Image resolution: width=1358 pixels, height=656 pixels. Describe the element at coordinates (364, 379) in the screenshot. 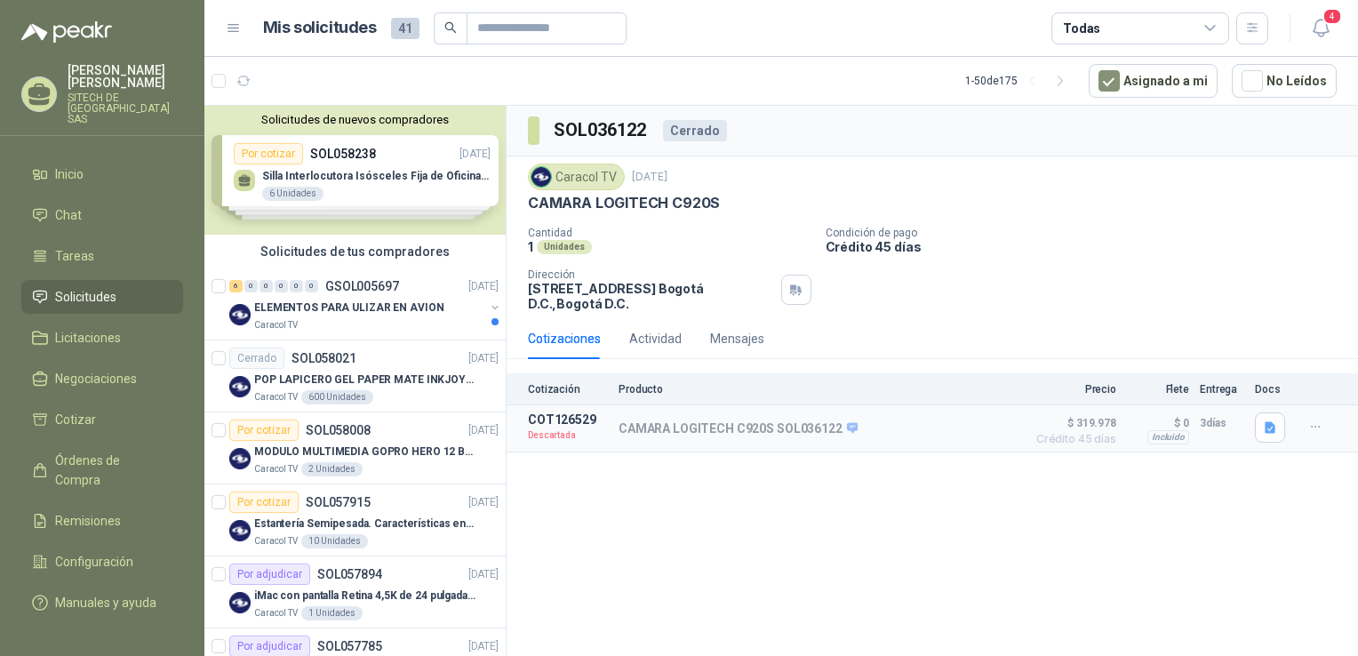

I see `p: POP LAPICERO GEL PAPER MATE INKJOY 0.7 (Revisar el adjunto)` at that location.